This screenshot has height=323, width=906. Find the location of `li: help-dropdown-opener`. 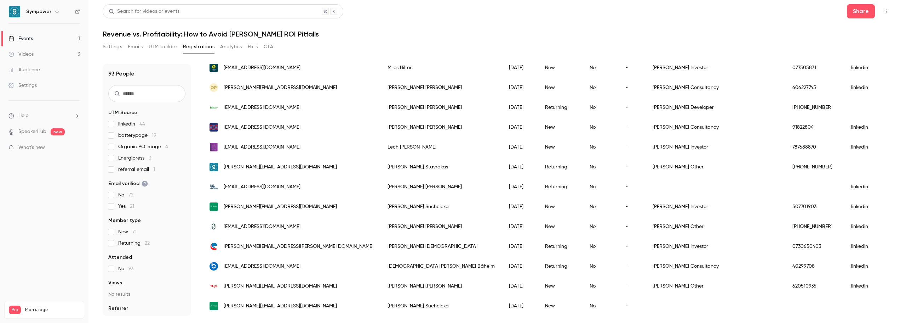

li: help-dropdown-opener is located at coordinates (44, 115).